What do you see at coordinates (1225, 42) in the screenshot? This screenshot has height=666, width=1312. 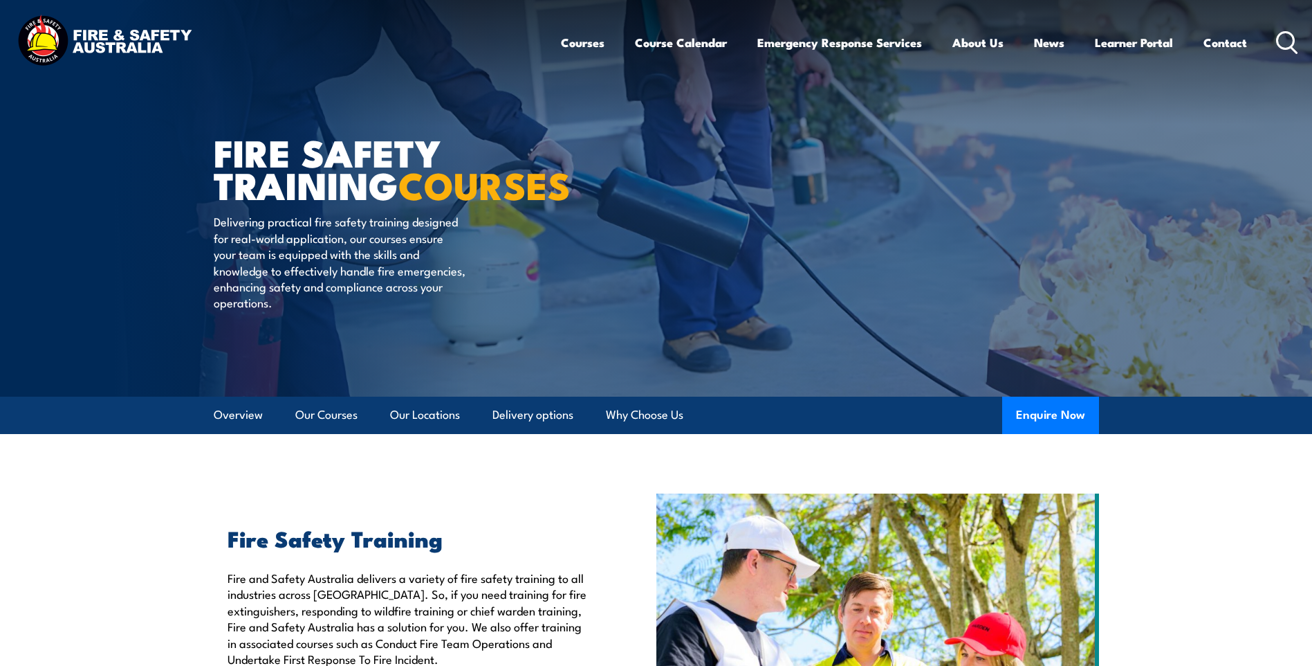 I see `a: Contact` at bounding box center [1225, 42].